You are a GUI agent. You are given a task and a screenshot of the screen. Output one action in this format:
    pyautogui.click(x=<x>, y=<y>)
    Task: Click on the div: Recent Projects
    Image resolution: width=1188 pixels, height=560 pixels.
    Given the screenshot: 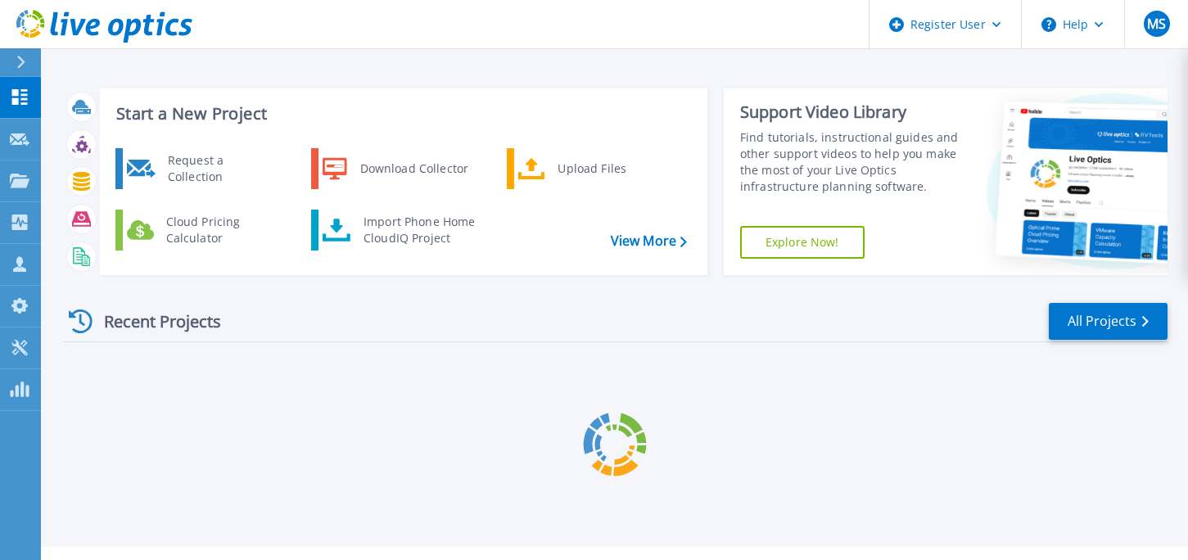 What is the action you would take?
    pyautogui.click(x=153, y=321)
    